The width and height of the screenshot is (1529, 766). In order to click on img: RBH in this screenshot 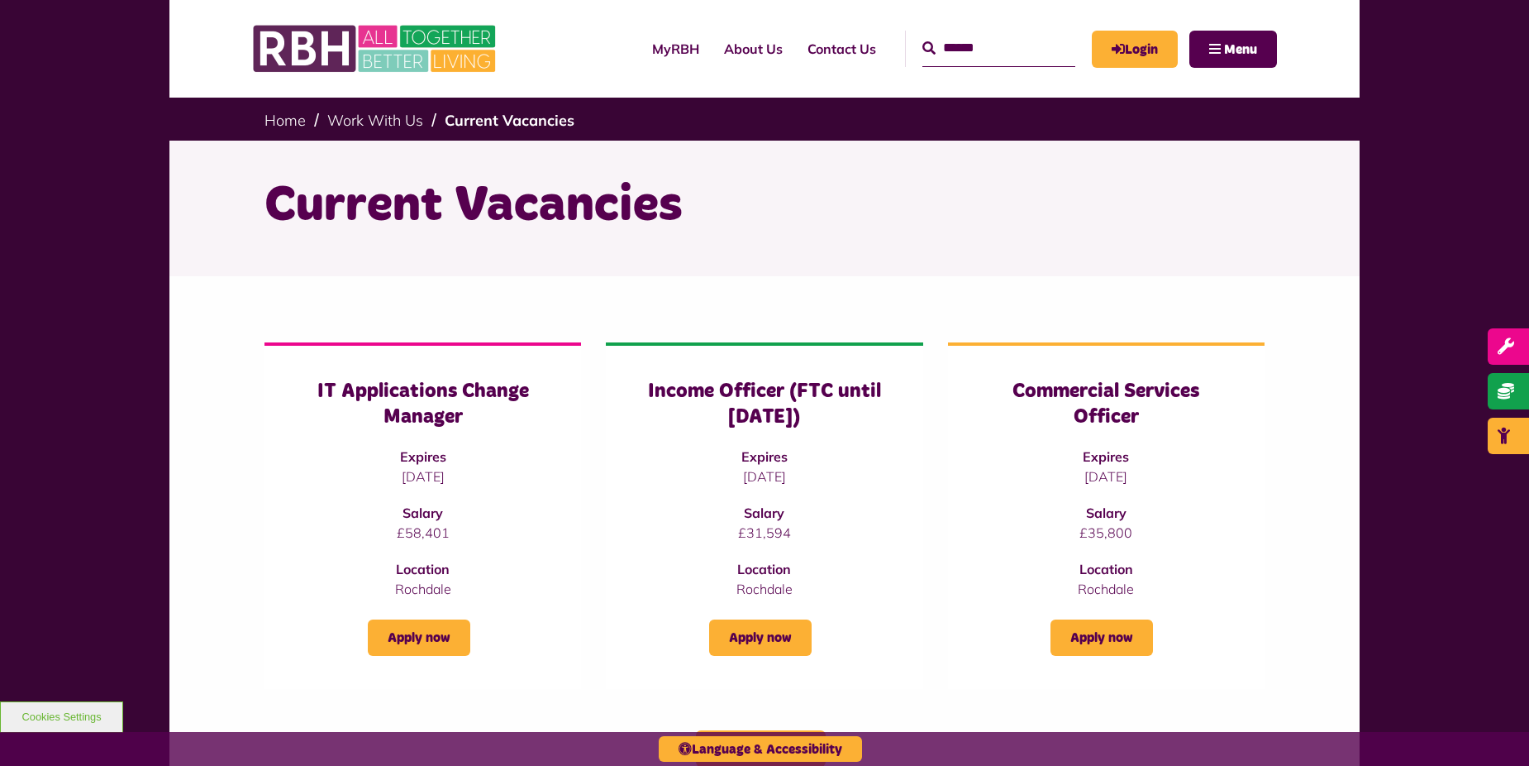, I will do `click(376, 49)`.